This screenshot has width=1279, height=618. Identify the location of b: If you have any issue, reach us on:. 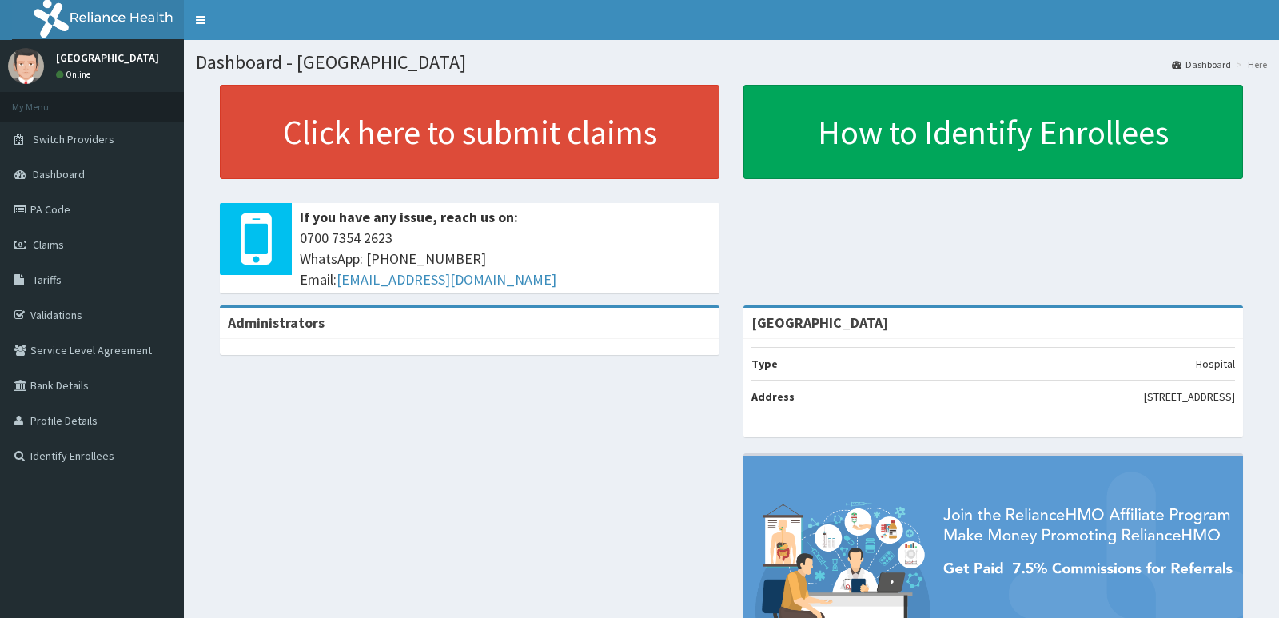
(408, 217).